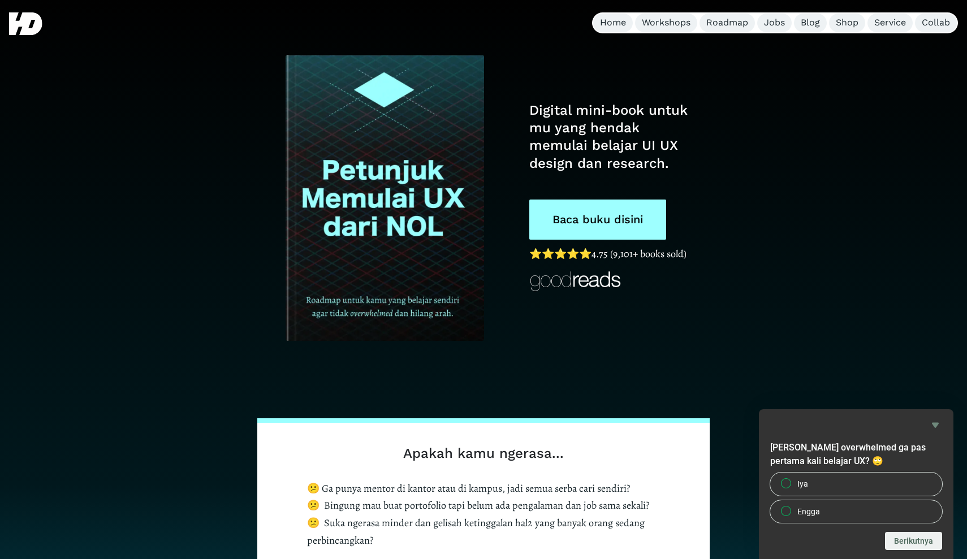 The image size is (967, 559). I want to click on a: Roadmap, so click(727, 23).